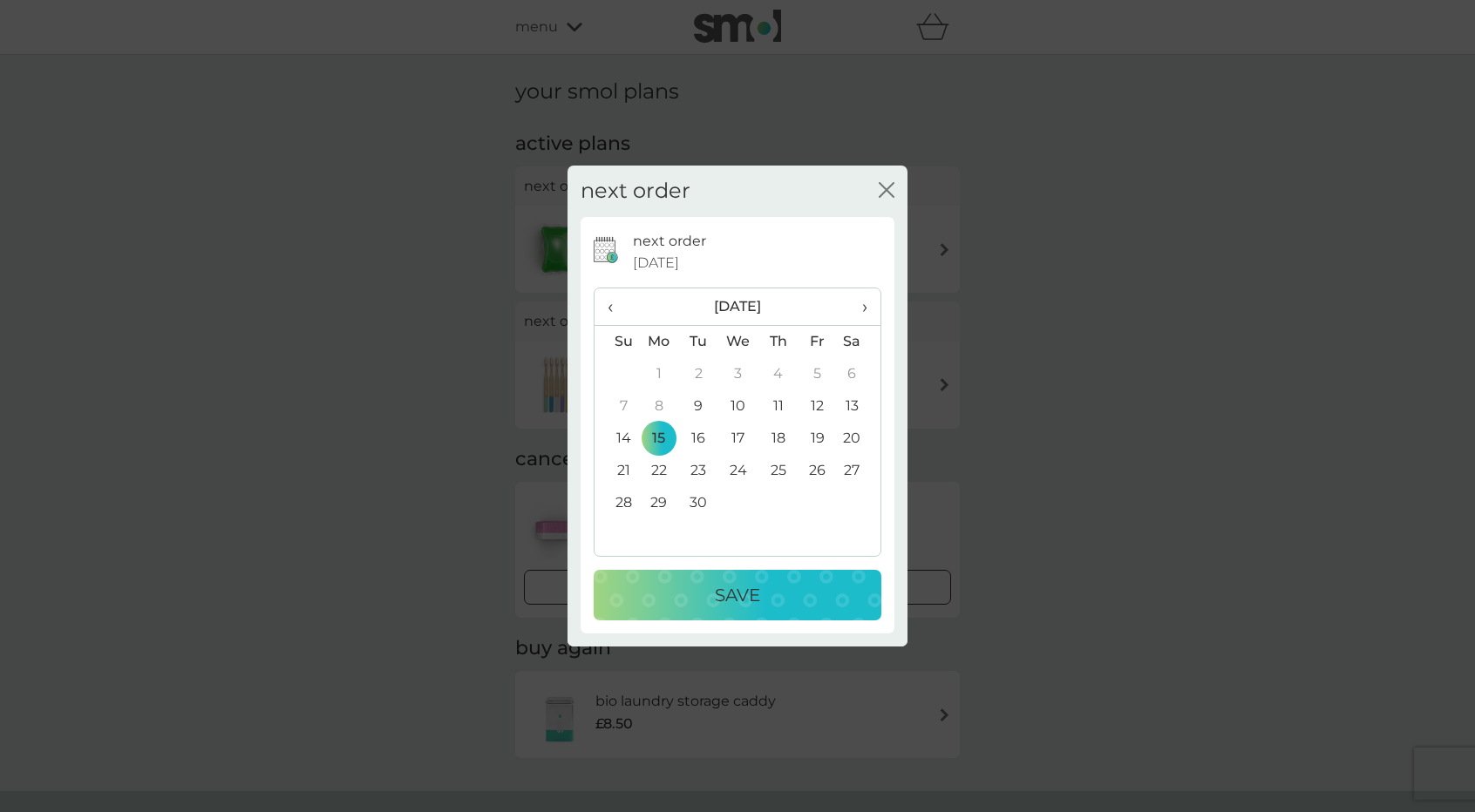  I want to click on button: Save, so click(737, 595).